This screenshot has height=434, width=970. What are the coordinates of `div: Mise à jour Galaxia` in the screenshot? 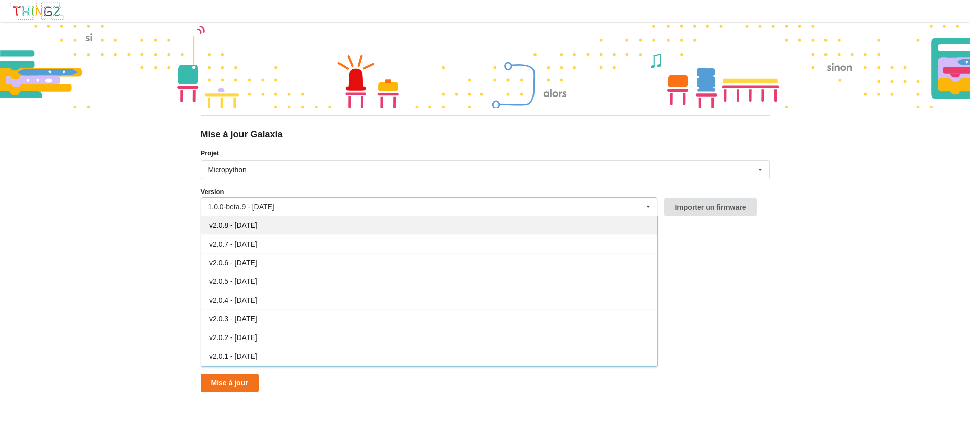 It's located at (485, 134).